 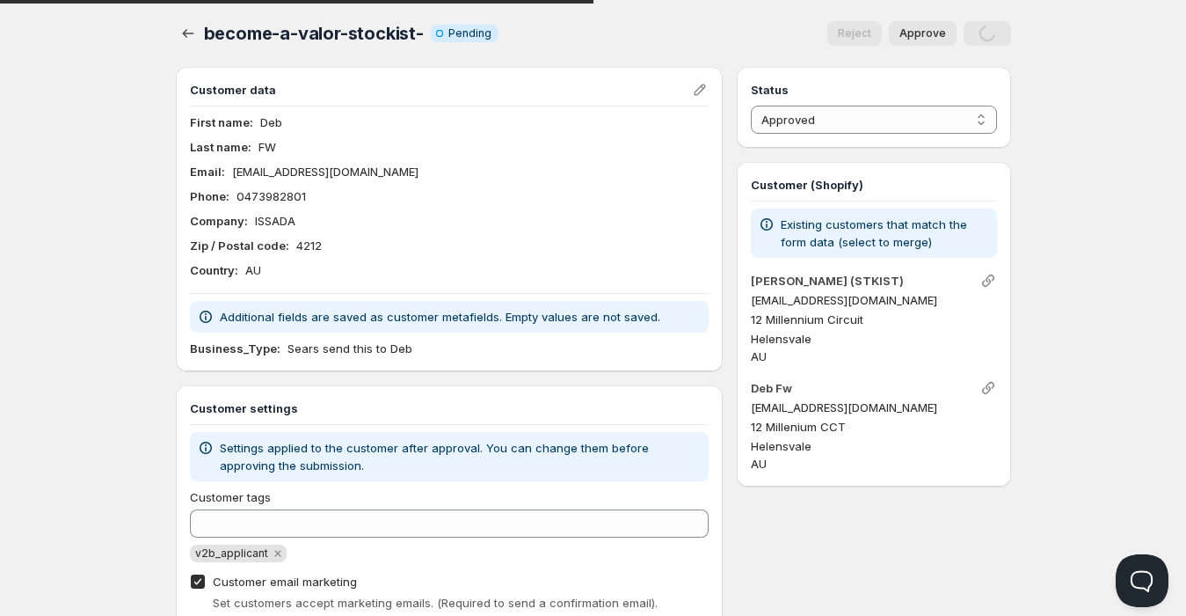 I want to click on h3: Customer settings, so click(x=449, y=408).